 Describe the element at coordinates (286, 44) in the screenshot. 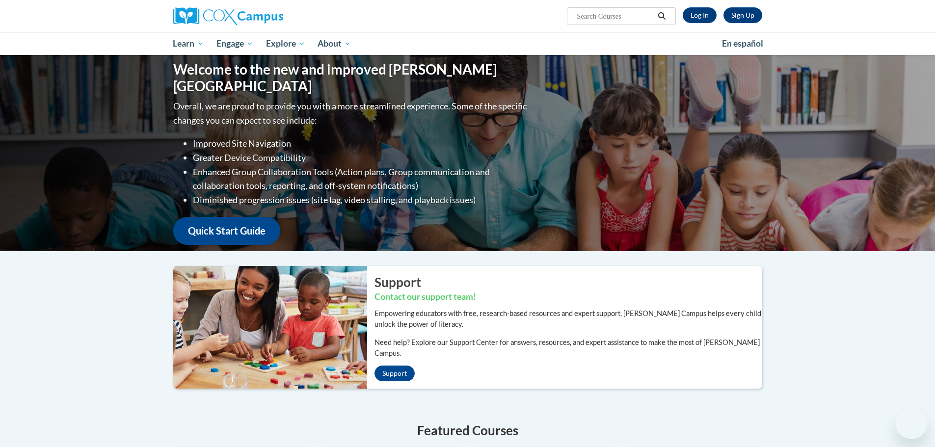

I see `span: Explore` at that location.